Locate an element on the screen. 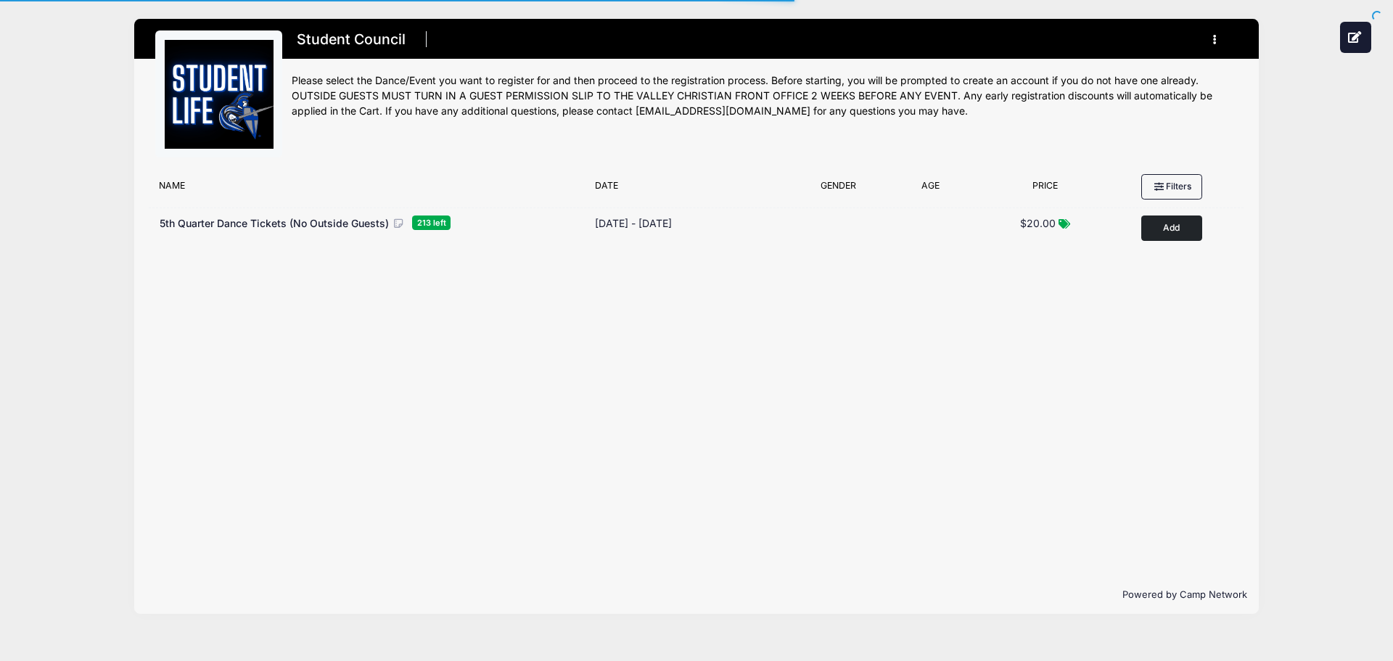 The width and height of the screenshot is (1393, 661). span: 213 left is located at coordinates (431, 222).